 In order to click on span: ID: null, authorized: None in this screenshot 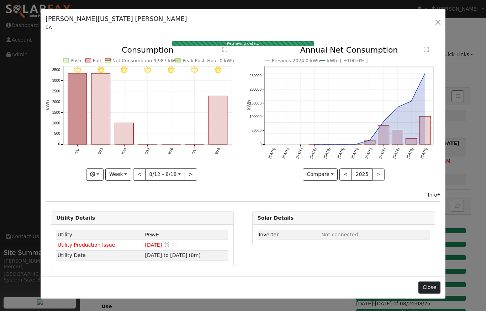, I will do `click(339, 235)`.